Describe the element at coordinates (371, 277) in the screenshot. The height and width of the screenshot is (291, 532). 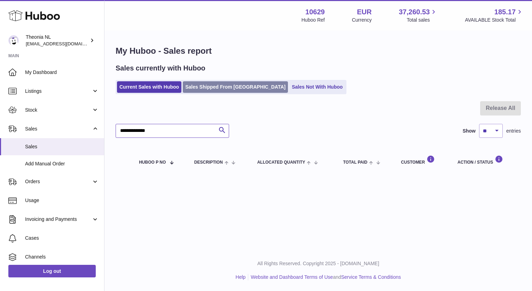
I see `a: Service Terms & Conditions` at that location.